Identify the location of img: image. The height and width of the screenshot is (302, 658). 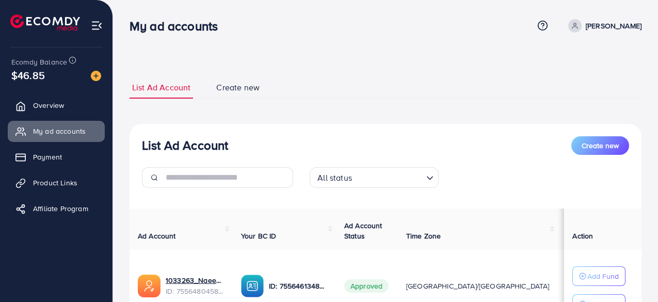
(96, 76).